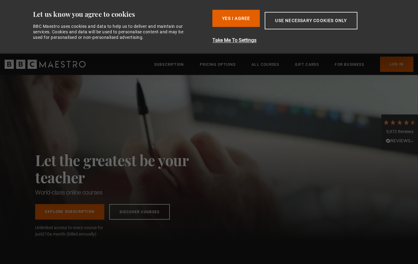 This screenshot has width=418, height=264. What do you see at coordinates (311, 21) in the screenshot?
I see `button: Use necessary cookies only` at bounding box center [311, 21].